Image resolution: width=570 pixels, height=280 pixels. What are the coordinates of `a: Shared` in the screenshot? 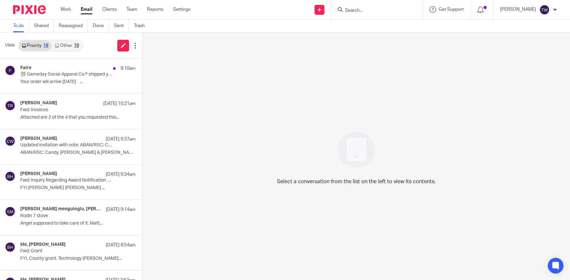 It's located at (44, 26).